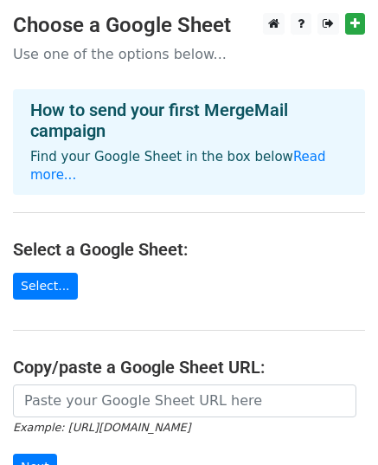  What do you see at coordinates (189, 249) in the screenshot?
I see `h4: Select a Google Sheet:` at bounding box center [189, 249].